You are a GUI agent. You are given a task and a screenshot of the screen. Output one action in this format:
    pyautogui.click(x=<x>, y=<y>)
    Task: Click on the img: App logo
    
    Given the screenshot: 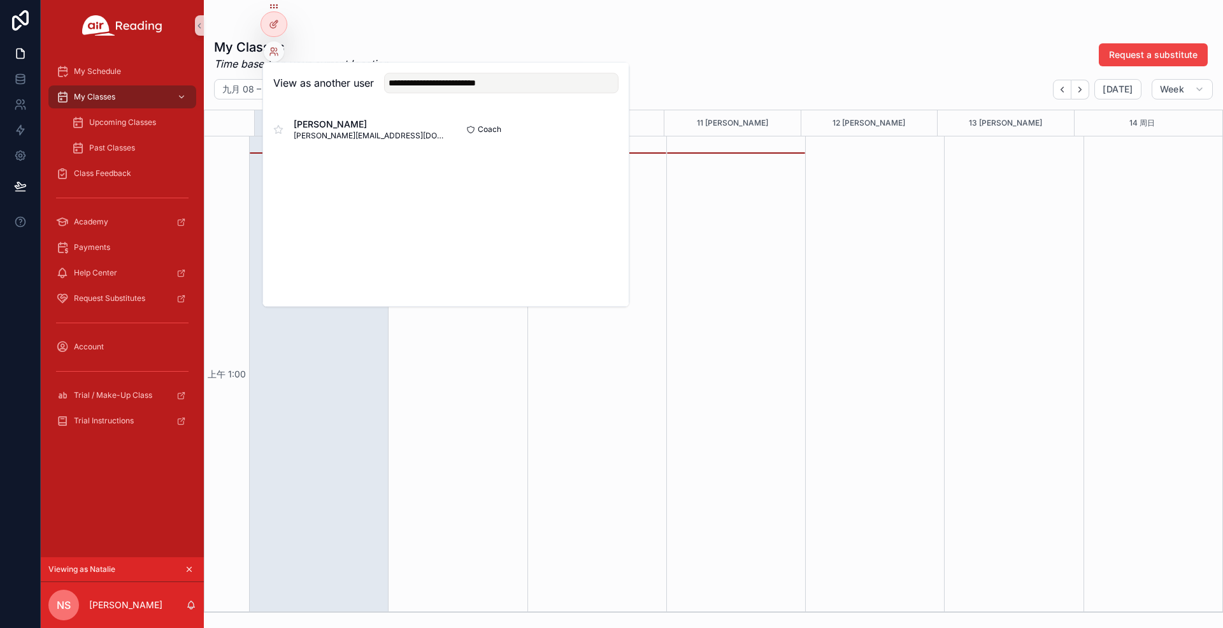 What is the action you would take?
    pyautogui.click(x=122, y=25)
    